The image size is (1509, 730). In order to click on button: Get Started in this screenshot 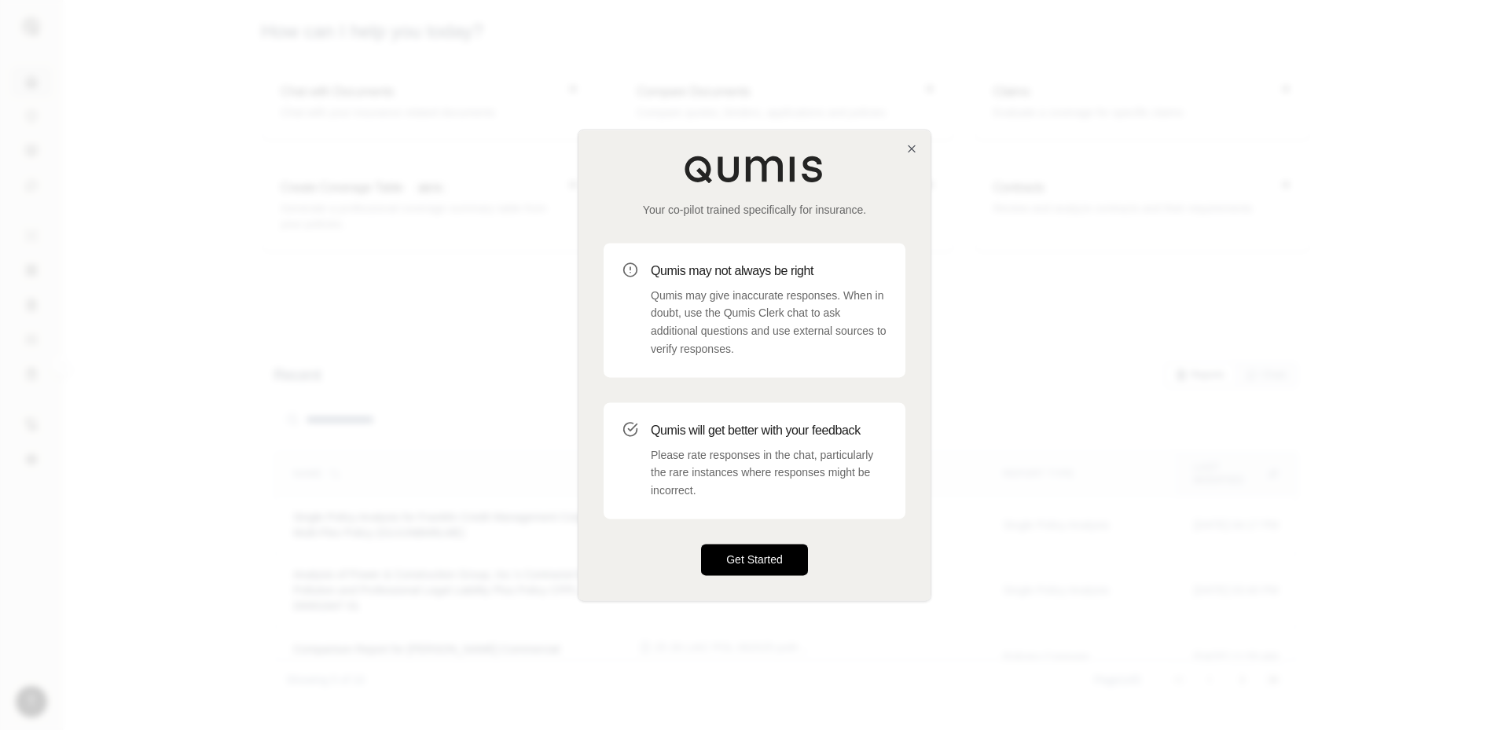, I will do `click(754, 560)`.